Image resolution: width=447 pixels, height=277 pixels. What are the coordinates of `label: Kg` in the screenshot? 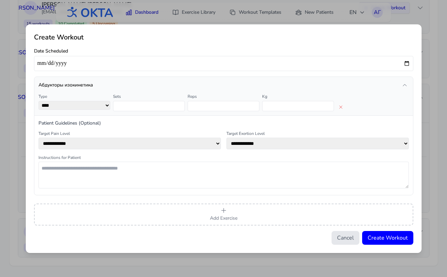 It's located at (265, 97).